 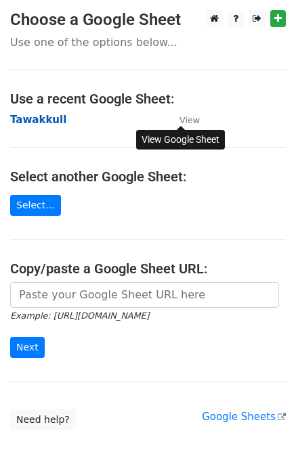 I want to click on div: View Google Sheet, so click(x=180, y=139).